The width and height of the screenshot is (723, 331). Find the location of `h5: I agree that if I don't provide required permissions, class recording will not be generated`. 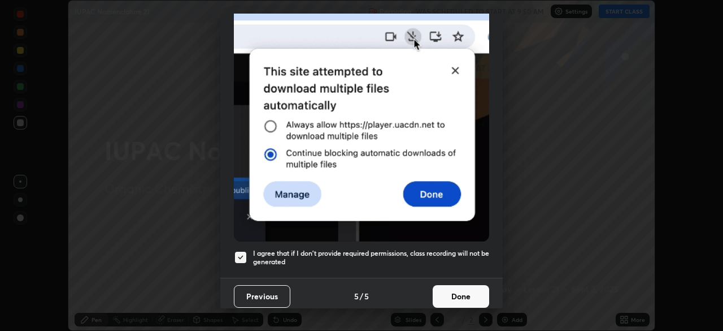

h5: I agree that if I don't provide required permissions, class recording will not be generated is located at coordinates (371, 257).